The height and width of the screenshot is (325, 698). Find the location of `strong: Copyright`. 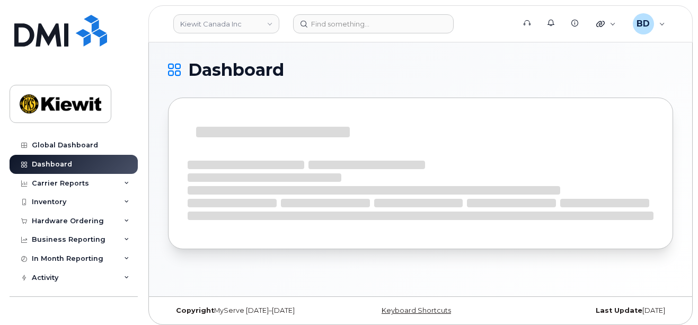

strong: Copyright is located at coordinates (195, 310).